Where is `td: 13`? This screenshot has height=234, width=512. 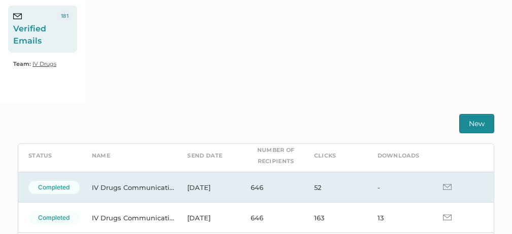 td: 13 is located at coordinates (399, 218).